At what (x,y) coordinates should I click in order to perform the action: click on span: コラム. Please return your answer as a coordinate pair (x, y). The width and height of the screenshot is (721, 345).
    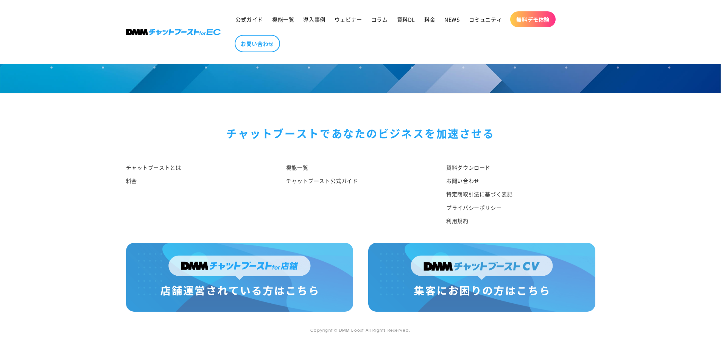
    Looking at the image, I should click on (380, 19).